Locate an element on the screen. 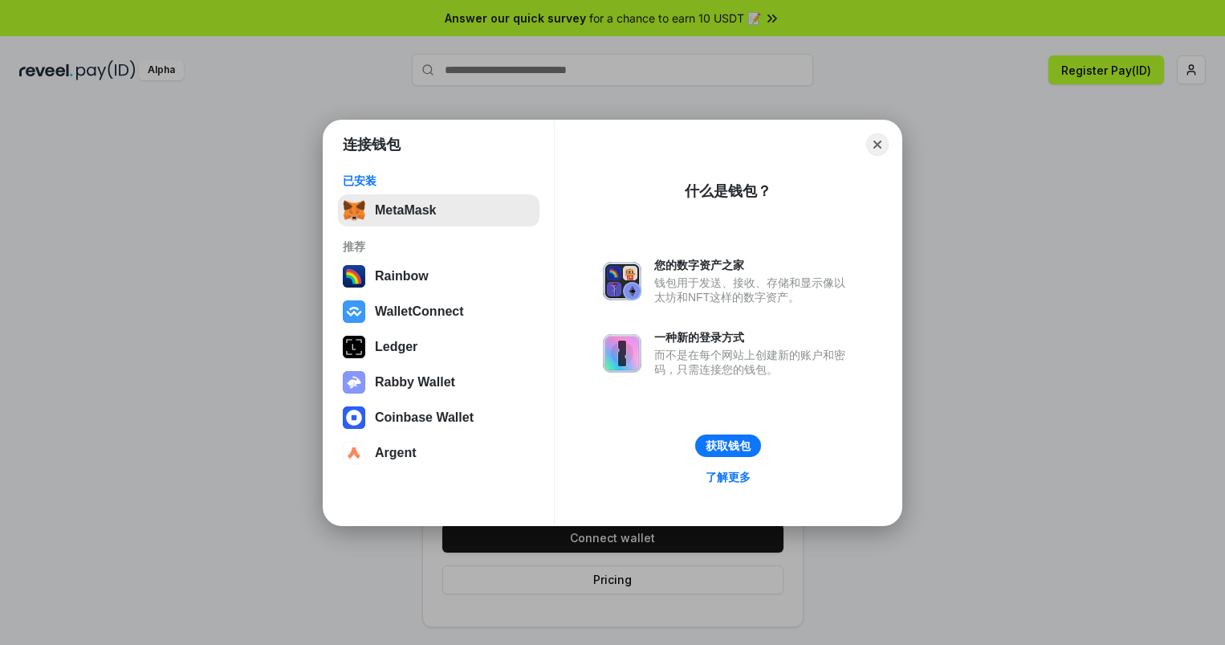 This screenshot has width=1225, height=645. h1: 连接钱包 is located at coordinates (372, 145).